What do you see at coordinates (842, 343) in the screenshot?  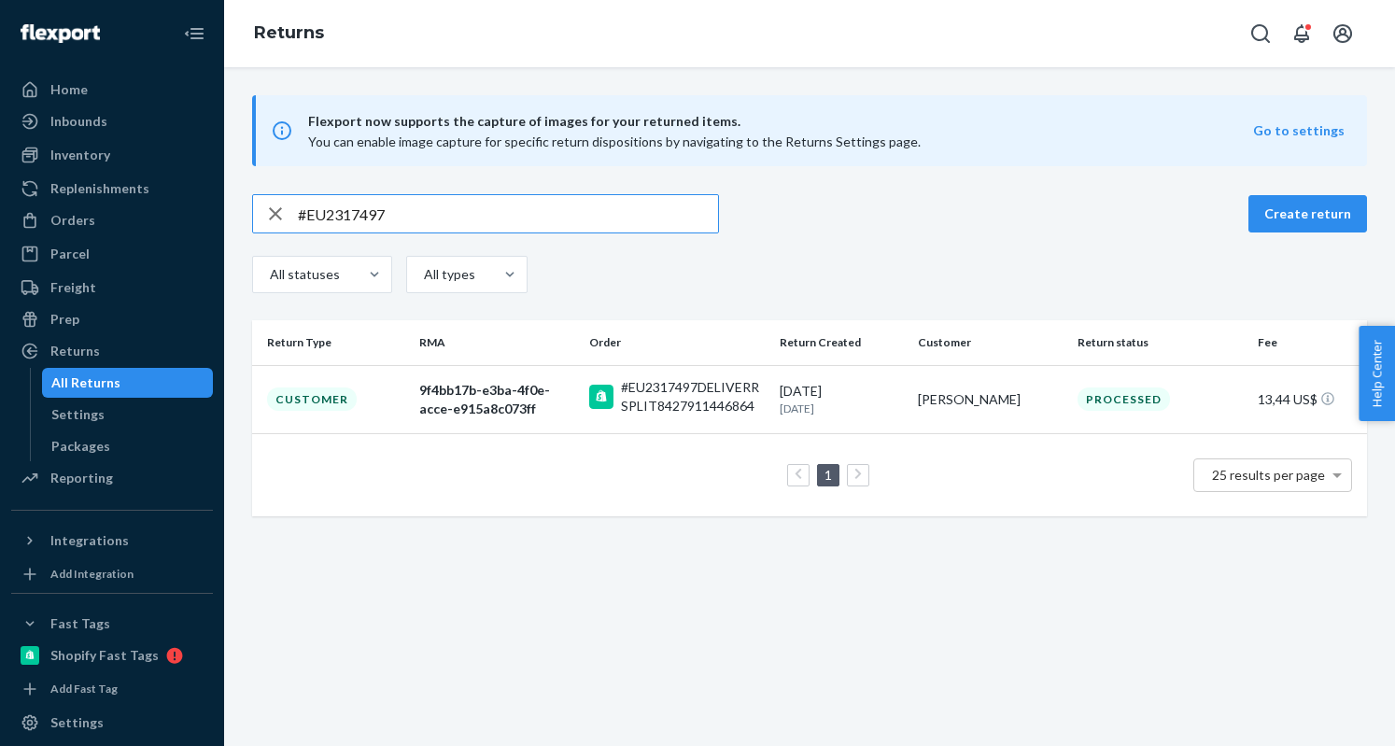 I see `th: Return Created` at bounding box center [842, 343].